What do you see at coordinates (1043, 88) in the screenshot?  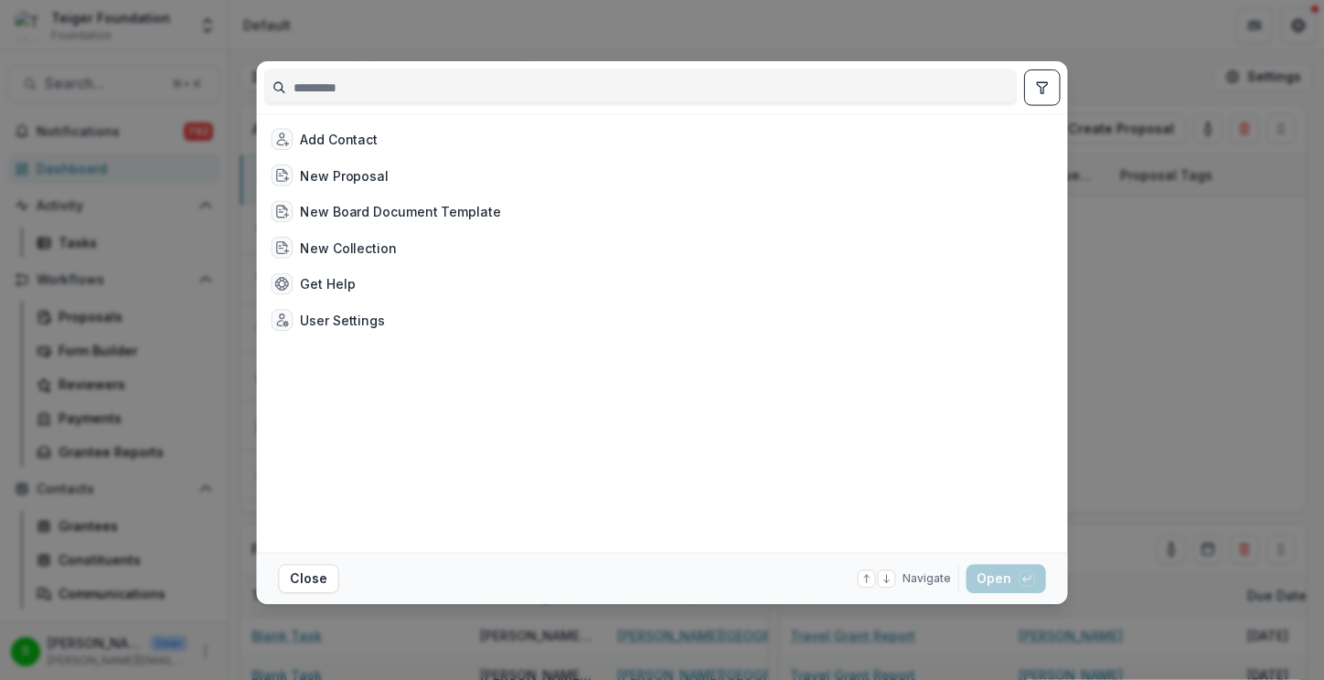 I see `button: toggle filters` at bounding box center [1043, 88].